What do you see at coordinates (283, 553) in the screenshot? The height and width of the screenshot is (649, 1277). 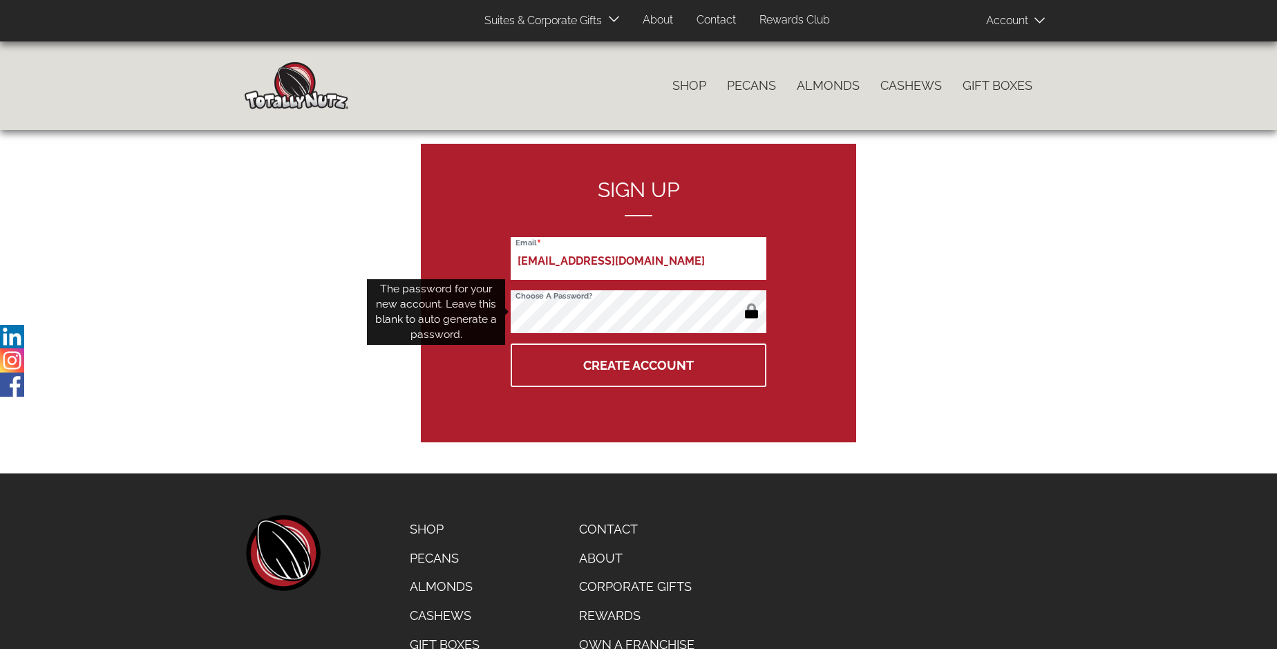 I see `a: home` at bounding box center [283, 553].